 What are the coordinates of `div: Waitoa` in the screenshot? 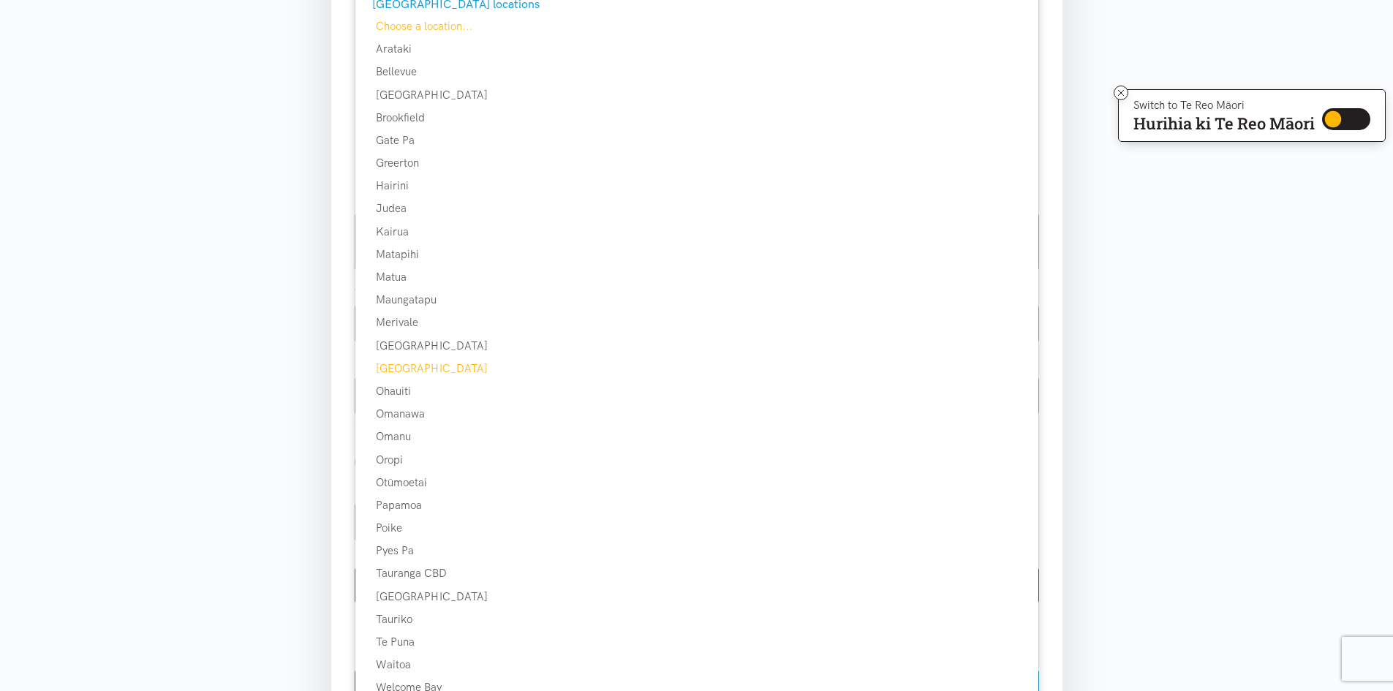 It's located at (697, 665).